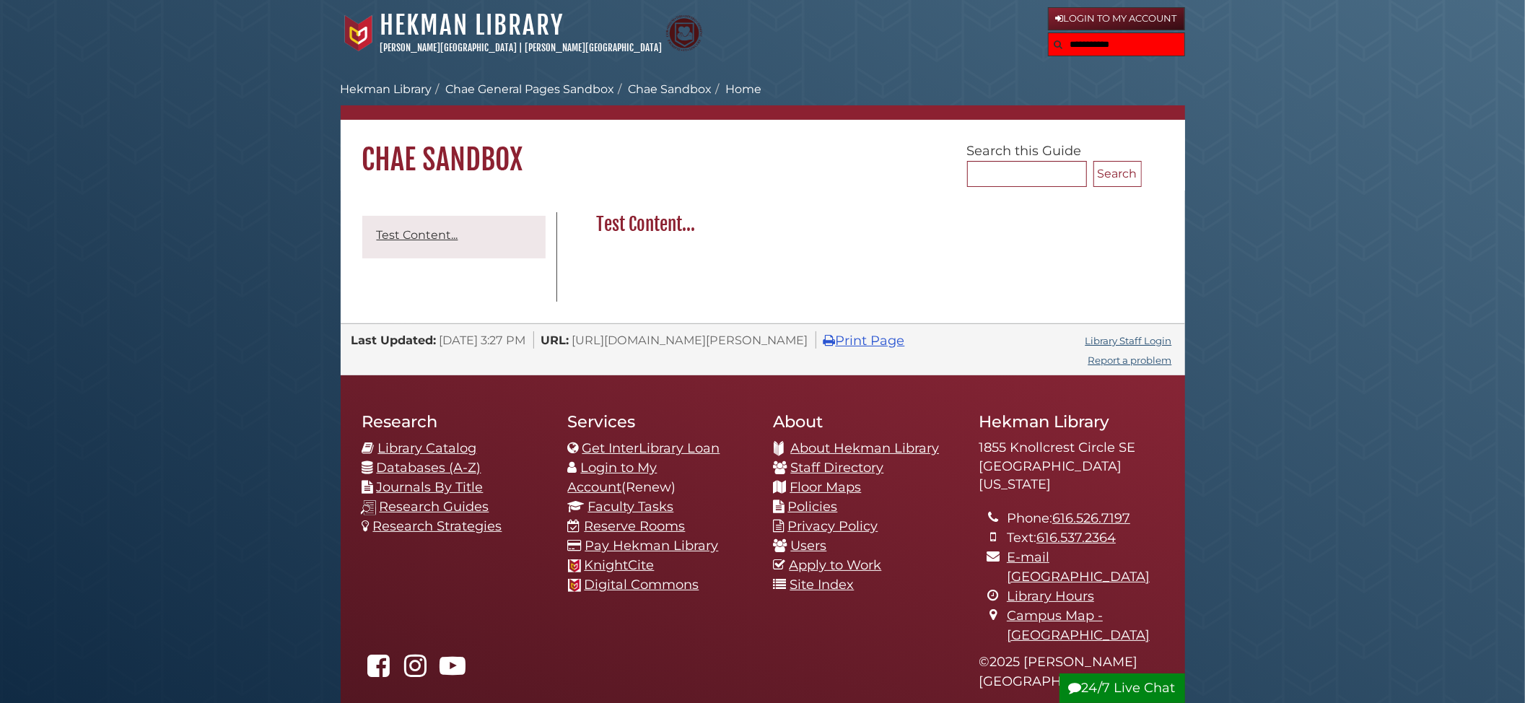  Describe the element at coordinates (1050, 596) in the screenshot. I see `a: Library Hours` at that location.